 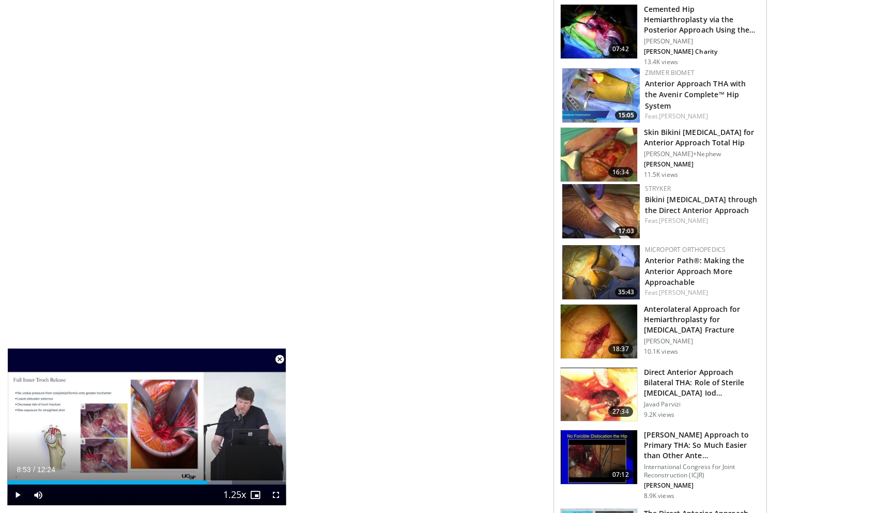 I want to click on div: Progress Bar, so click(x=147, y=482).